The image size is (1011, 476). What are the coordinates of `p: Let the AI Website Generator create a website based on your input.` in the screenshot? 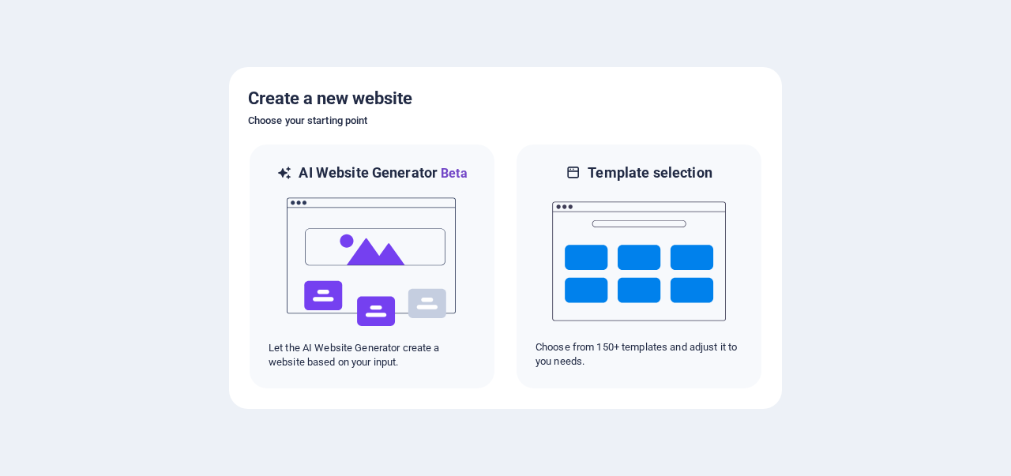 It's located at (372, 356).